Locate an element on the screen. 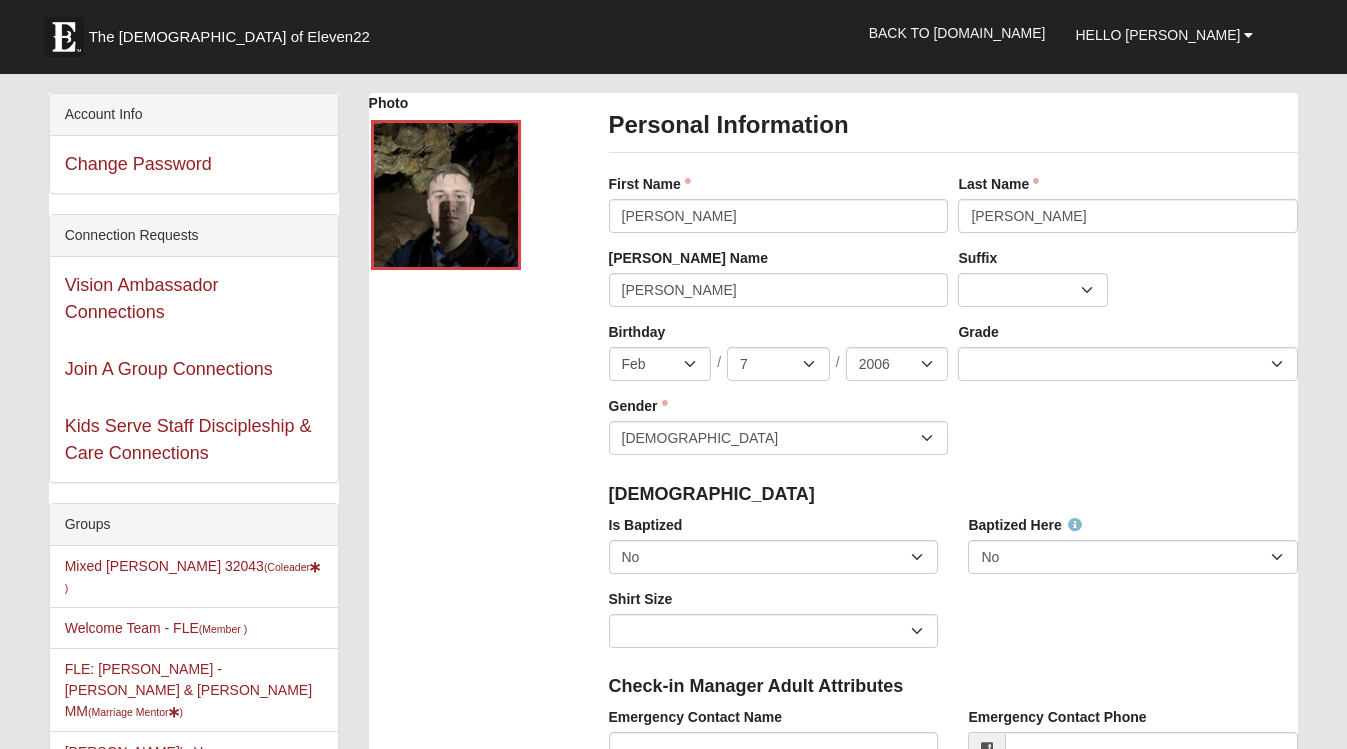 Image resolution: width=1347 pixels, height=749 pixels. label: First Name is located at coordinates (650, 184).